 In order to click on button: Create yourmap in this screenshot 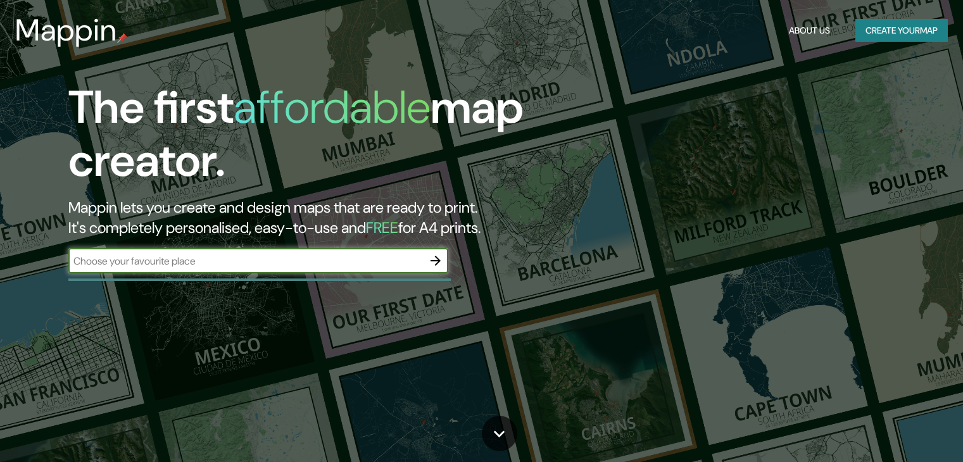, I will do `click(902, 30)`.